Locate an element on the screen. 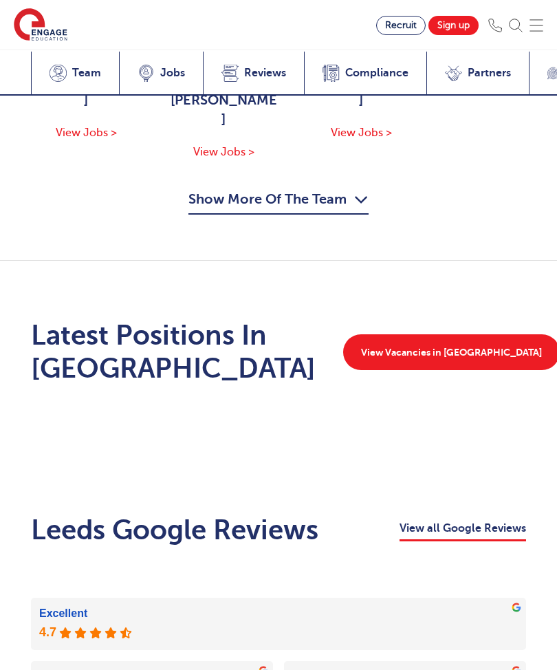 This screenshot has width=557, height=670. a: Team is located at coordinates (75, 74).